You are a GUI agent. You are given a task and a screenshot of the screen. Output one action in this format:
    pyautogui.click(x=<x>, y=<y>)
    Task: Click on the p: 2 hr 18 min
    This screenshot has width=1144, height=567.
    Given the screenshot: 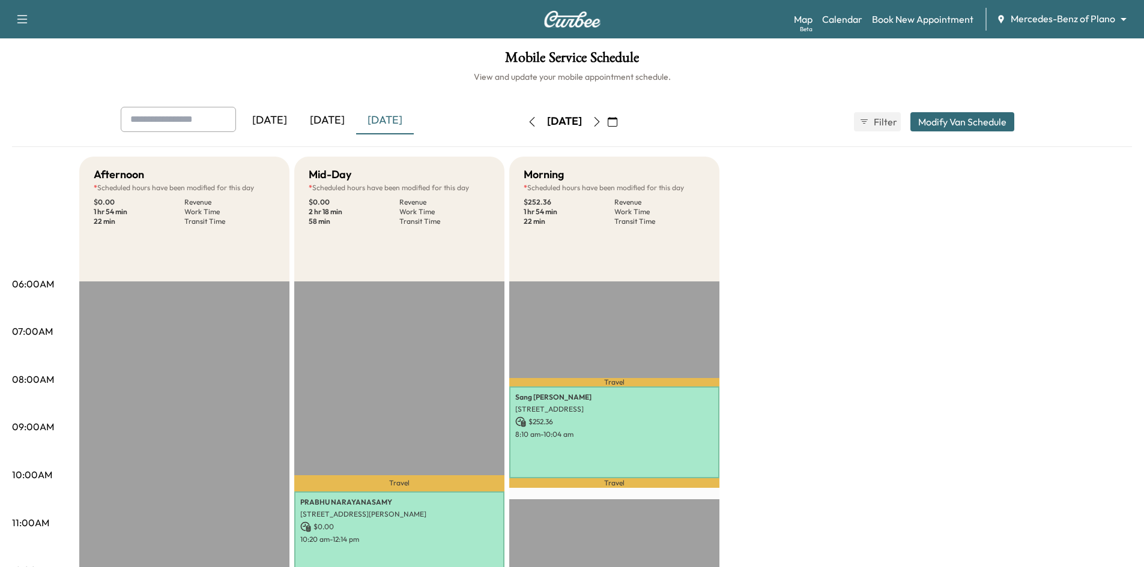 What is the action you would take?
    pyautogui.click(x=354, y=212)
    